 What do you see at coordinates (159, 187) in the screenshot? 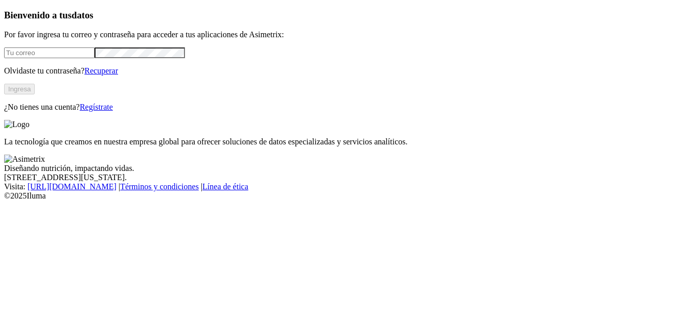
I see `a: Términos y condiciones` at bounding box center [159, 187].